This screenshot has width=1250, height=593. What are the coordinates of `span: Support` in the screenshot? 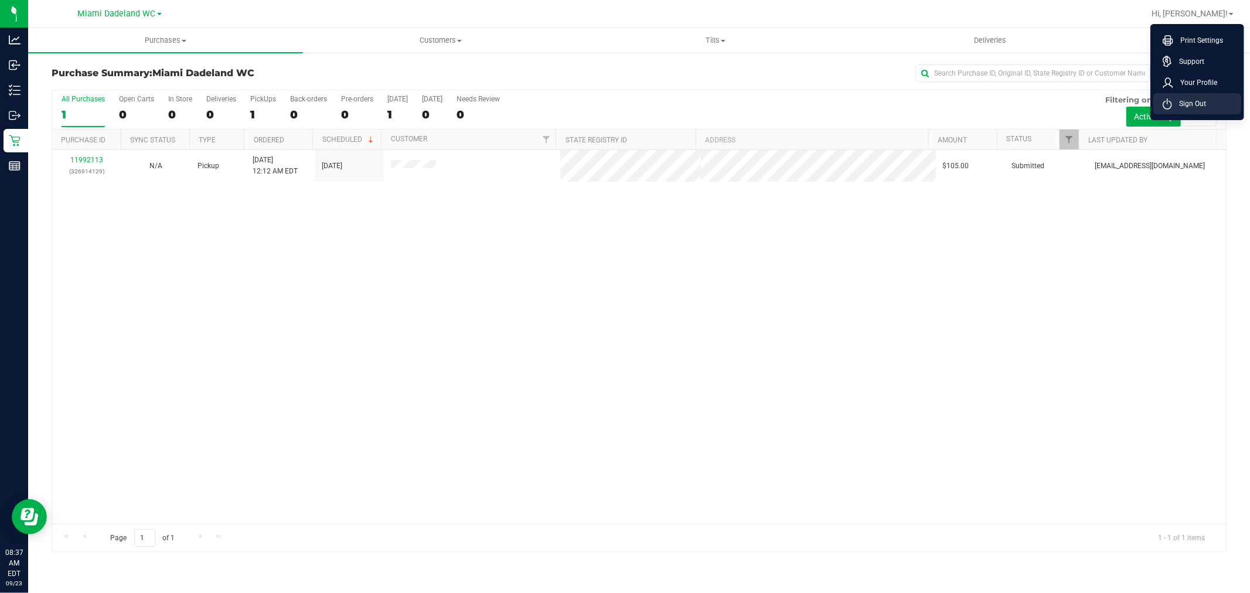 It's located at (1188, 62).